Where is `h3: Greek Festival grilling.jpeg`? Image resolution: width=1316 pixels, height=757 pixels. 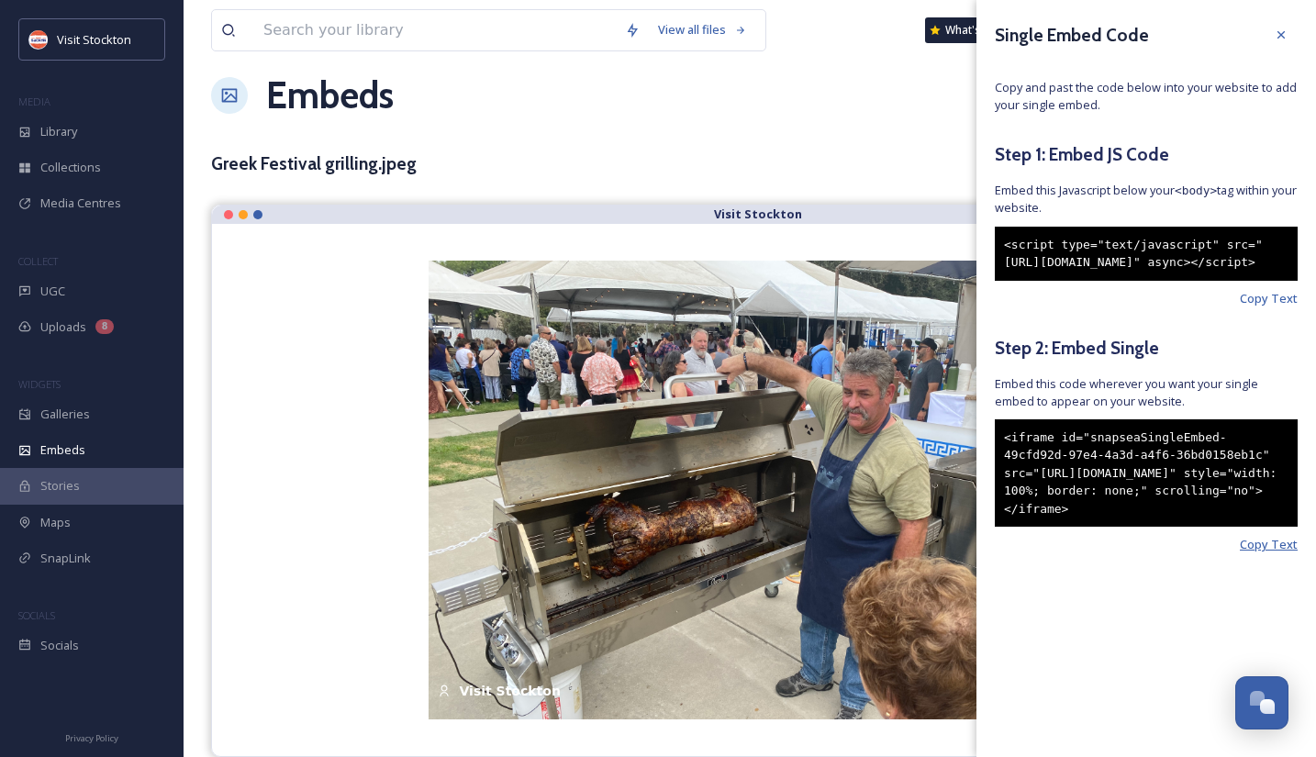 h3: Greek Festival grilling.jpeg is located at coordinates (314, 163).